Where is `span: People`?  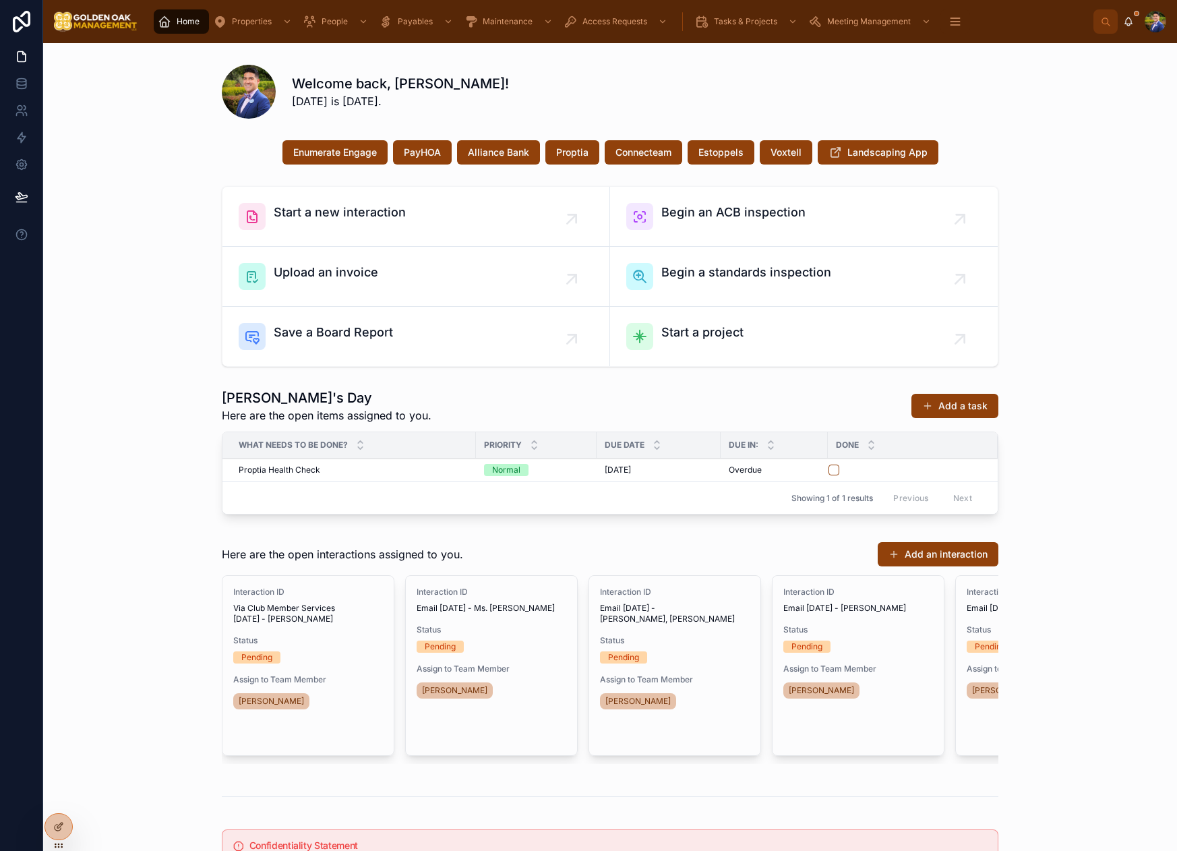
span: People is located at coordinates (334, 22).